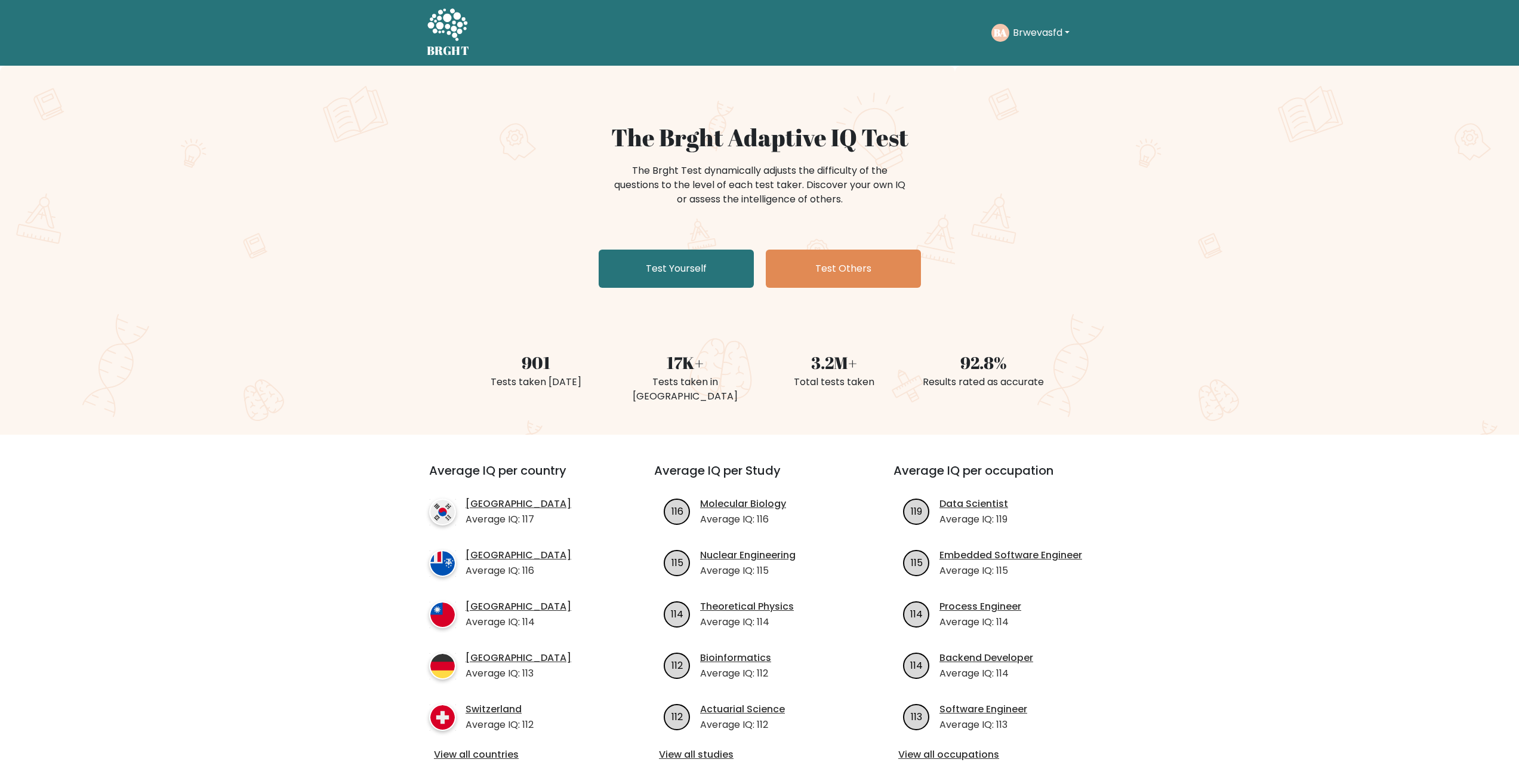 This screenshot has width=1519, height=784. Describe the element at coordinates (917, 715) in the screenshot. I see `text: 113` at that location.